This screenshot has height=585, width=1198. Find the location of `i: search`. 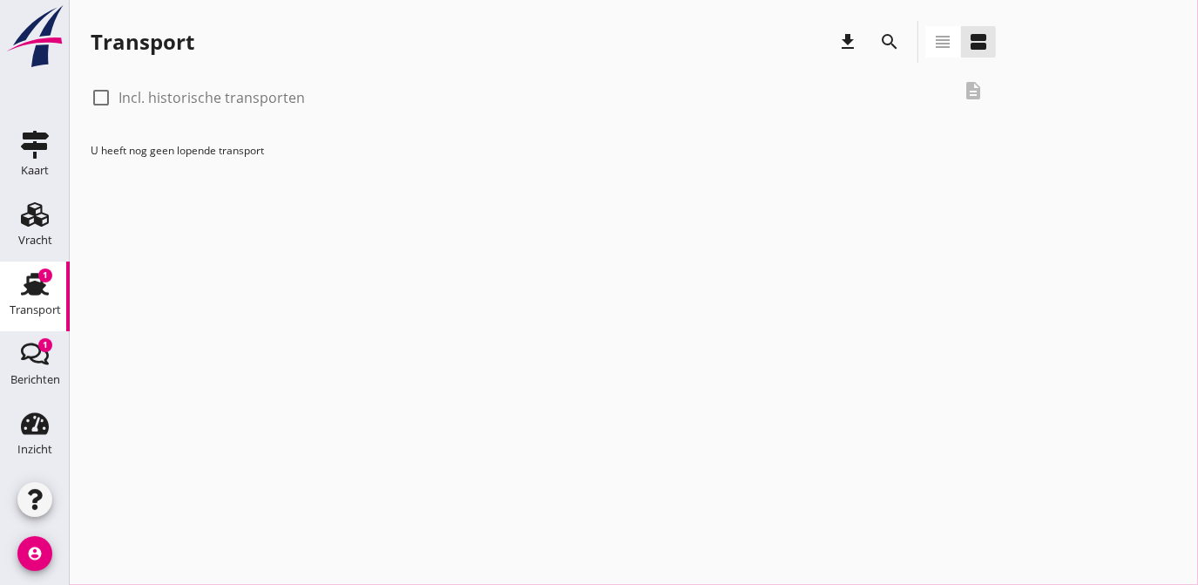

i: search is located at coordinates (890, 42).